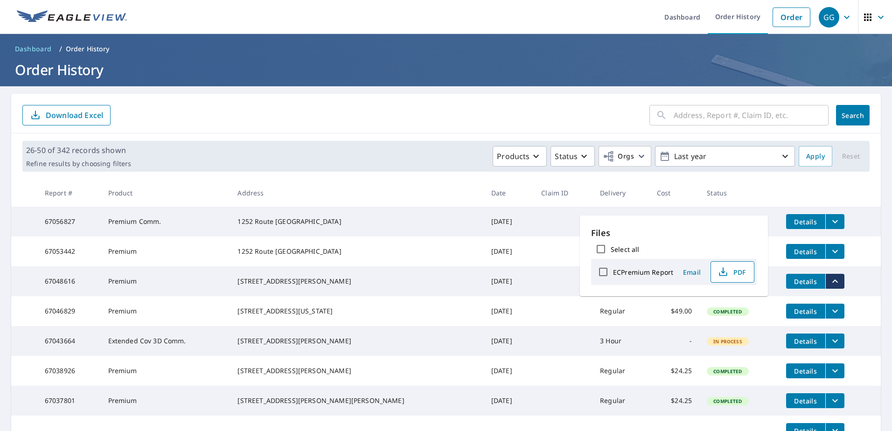 The image size is (892, 431). I want to click on th: Cost, so click(674, 193).